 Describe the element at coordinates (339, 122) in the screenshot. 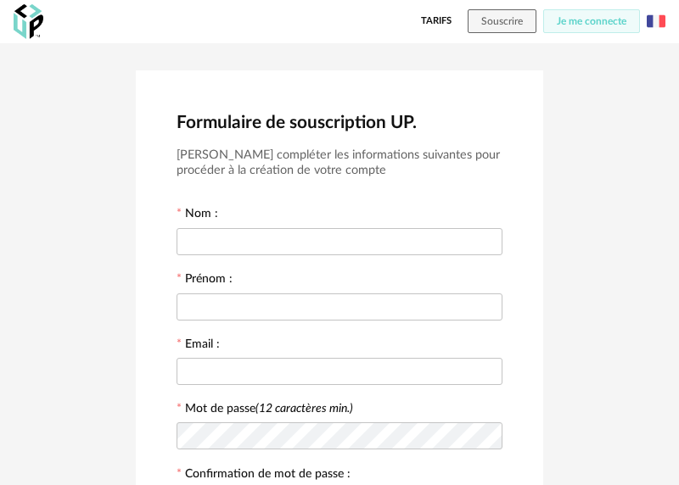

I see `h2: Formulaire de souscription UP.` at that location.